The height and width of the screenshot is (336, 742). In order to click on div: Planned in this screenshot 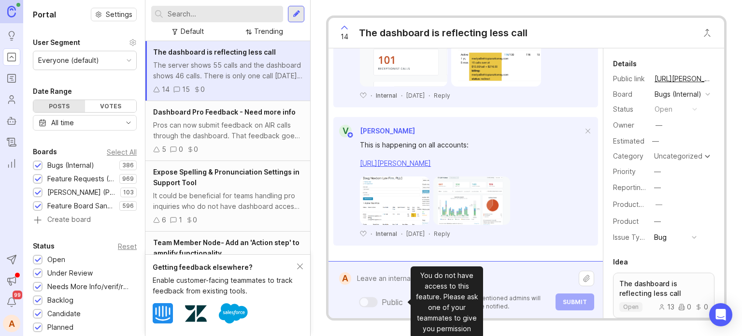, I will do `click(60, 327)`.